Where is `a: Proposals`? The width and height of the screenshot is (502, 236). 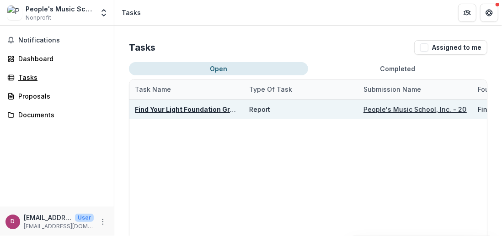
a: Proposals is located at coordinates (57, 96).